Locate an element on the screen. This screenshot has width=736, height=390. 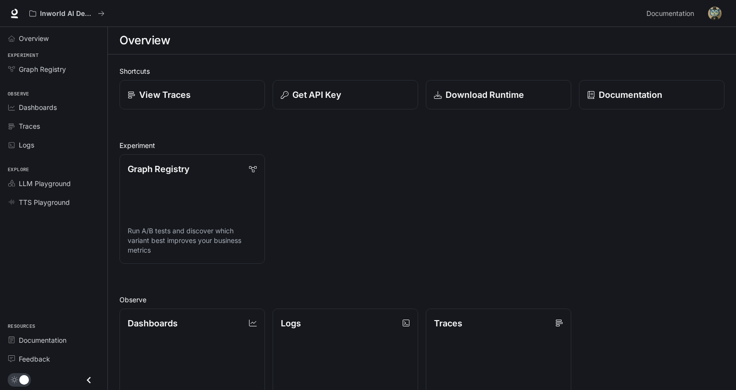
p: Traces is located at coordinates (448, 323).